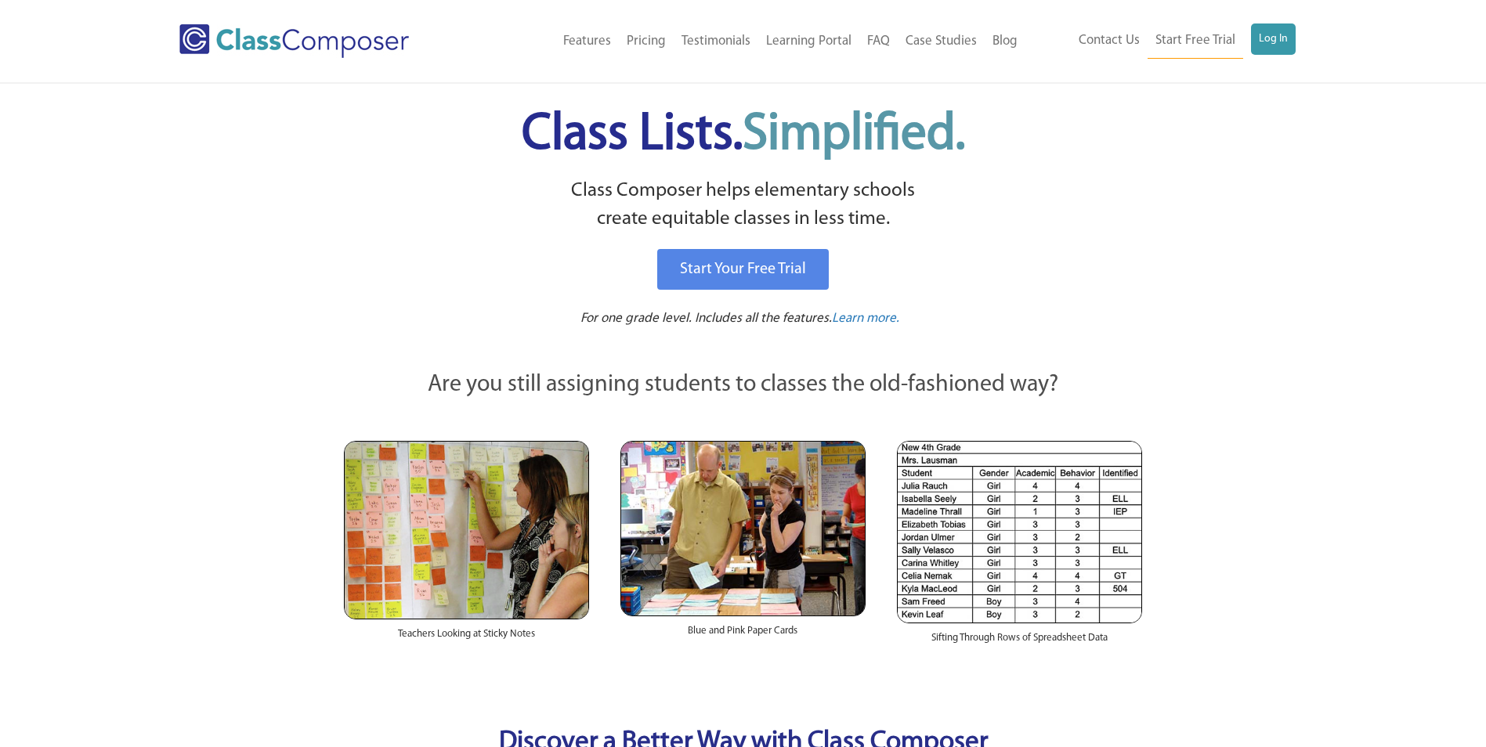 The image size is (1486, 747). Describe the element at coordinates (1273, 39) in the screenshot. I see `a: Log In` at that location.